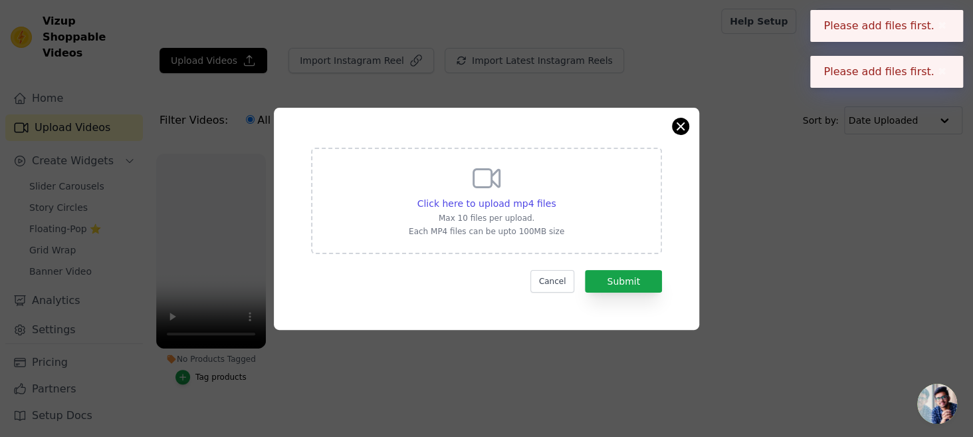 The height and width of the screenshot is (437, 973). Describe the element at coordinates (623, 281) in the screenshot. I see `button: Submit` at that location.